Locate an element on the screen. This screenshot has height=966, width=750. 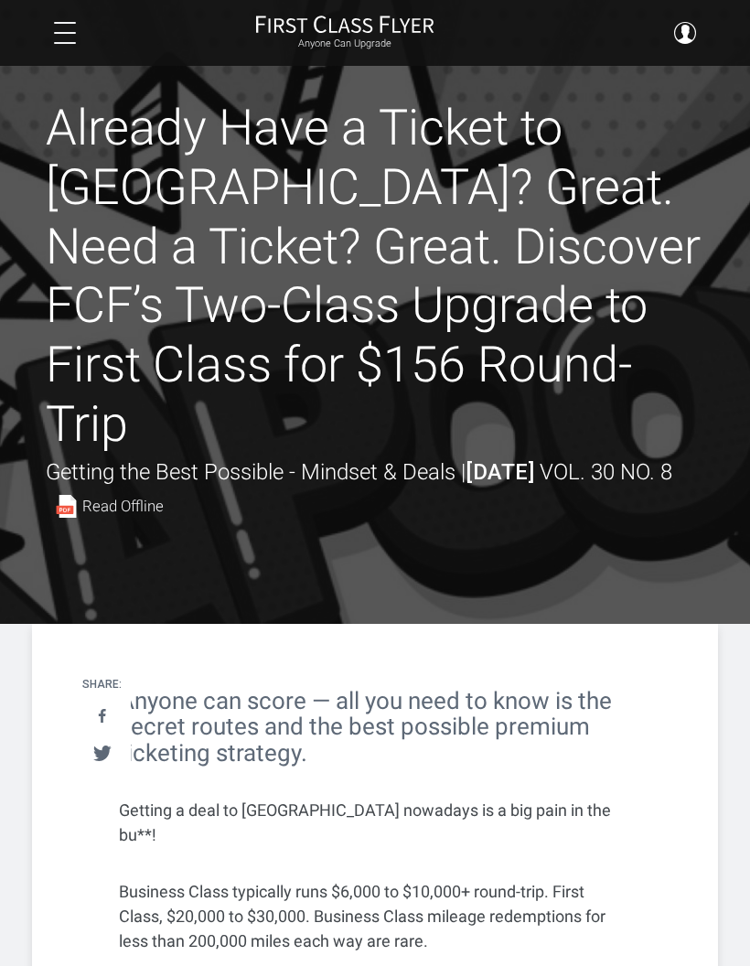
div: Getting the Best Possible - Mindset & Deals | is located at coordinates (375, 490).